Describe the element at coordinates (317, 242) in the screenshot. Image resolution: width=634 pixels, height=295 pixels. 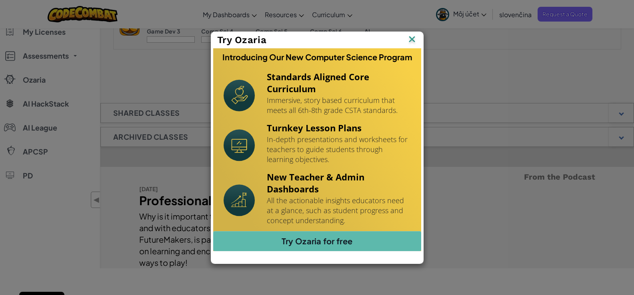
I see `a: Try Ozaria for free` at that location.